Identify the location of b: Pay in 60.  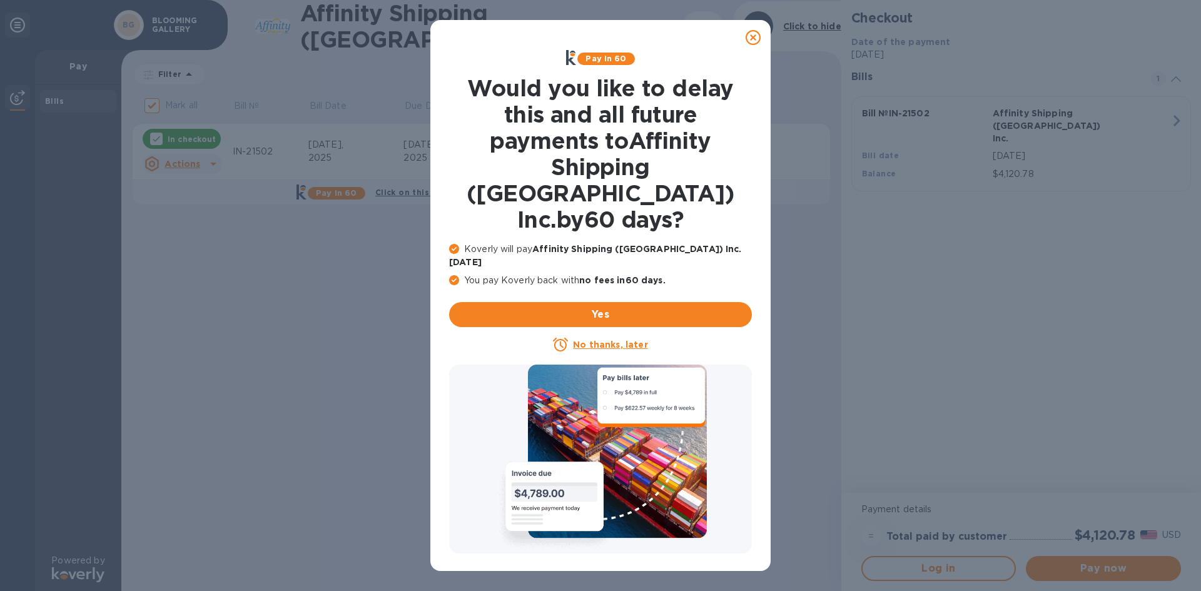
(605, 58).